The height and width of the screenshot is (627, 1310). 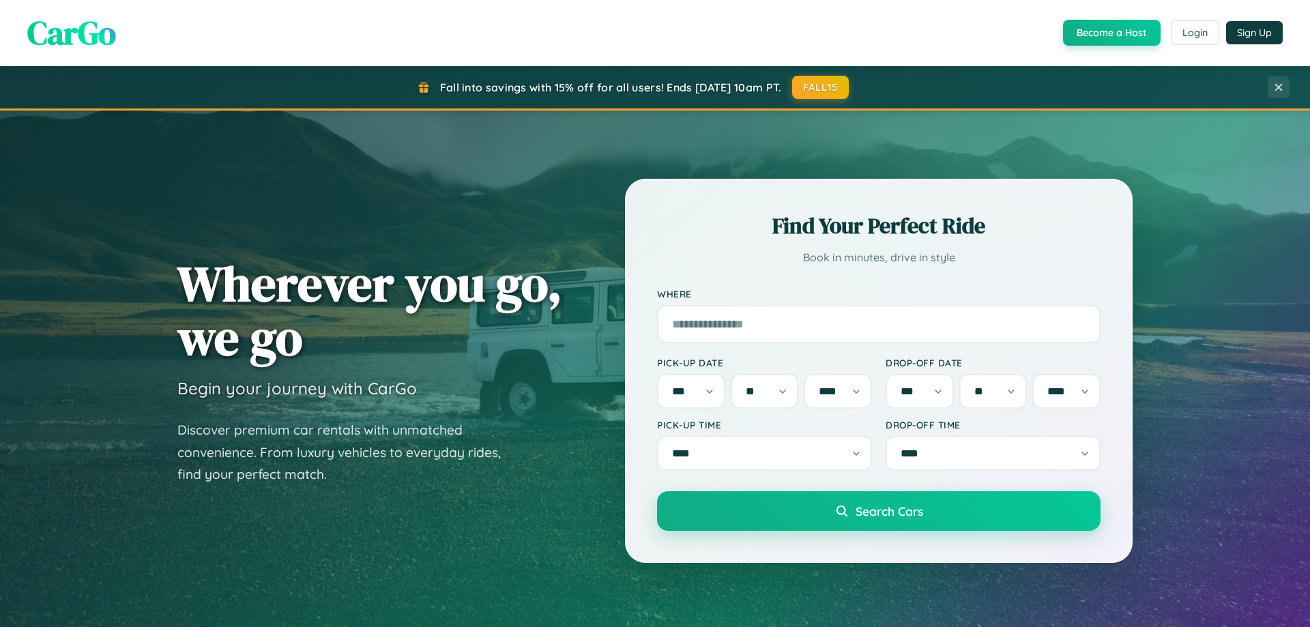 I want to click on label: Pick-up Date, so click(x=764, y=362).